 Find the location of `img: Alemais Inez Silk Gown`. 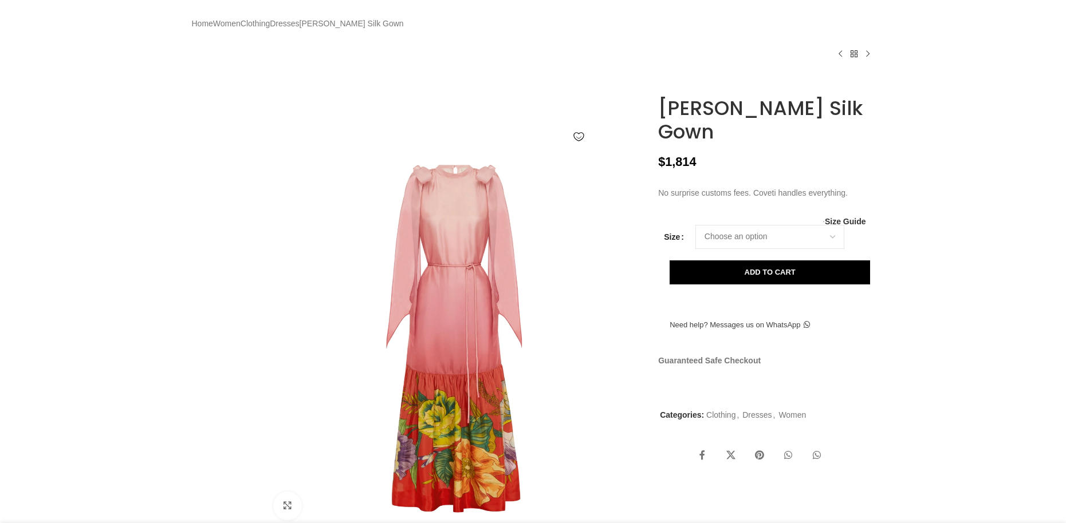

img: Alemais Inez Silk Gown is located at coordinates (224, 400).